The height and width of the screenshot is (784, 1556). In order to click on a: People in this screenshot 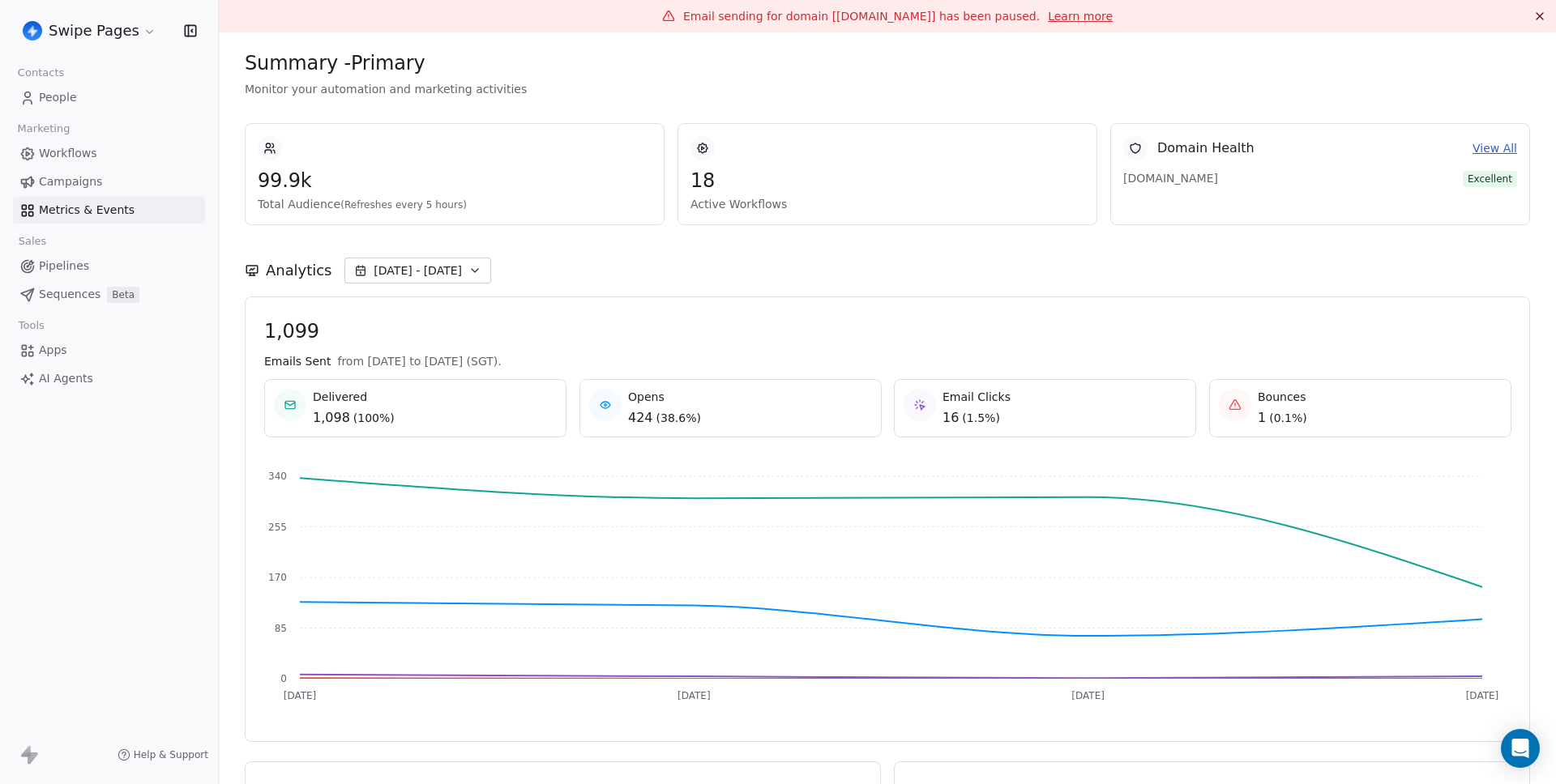, I will do `click(109, 97)`.